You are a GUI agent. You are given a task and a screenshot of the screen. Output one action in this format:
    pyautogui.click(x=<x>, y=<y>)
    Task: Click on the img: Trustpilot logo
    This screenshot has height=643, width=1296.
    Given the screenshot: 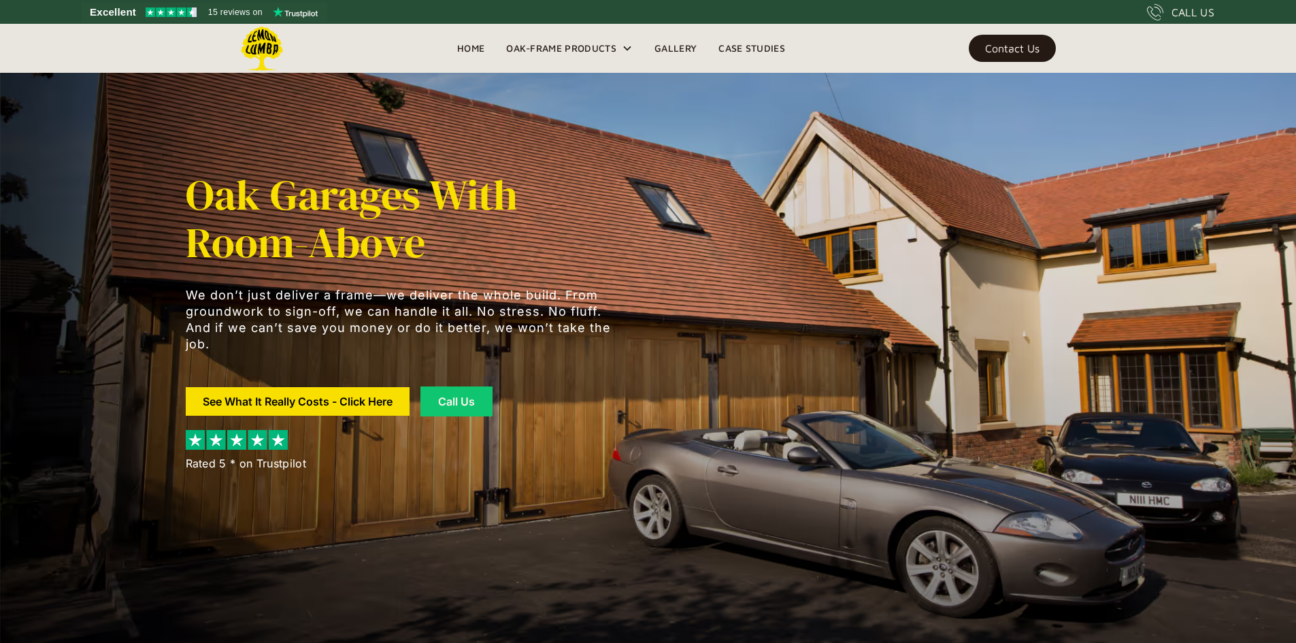 What is the action you would take?
    pyautogui.click(x=295, y=12)
    